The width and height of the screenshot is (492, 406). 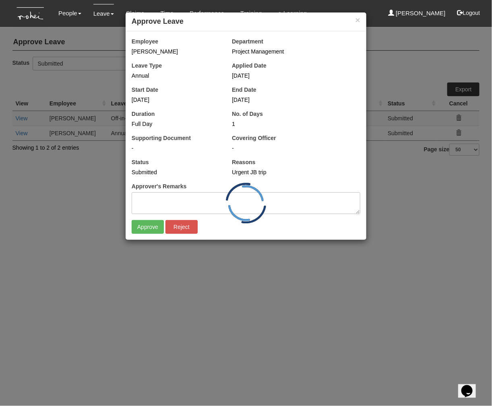 I want to click on b: Approve Leave, so click(x=157, y=21).